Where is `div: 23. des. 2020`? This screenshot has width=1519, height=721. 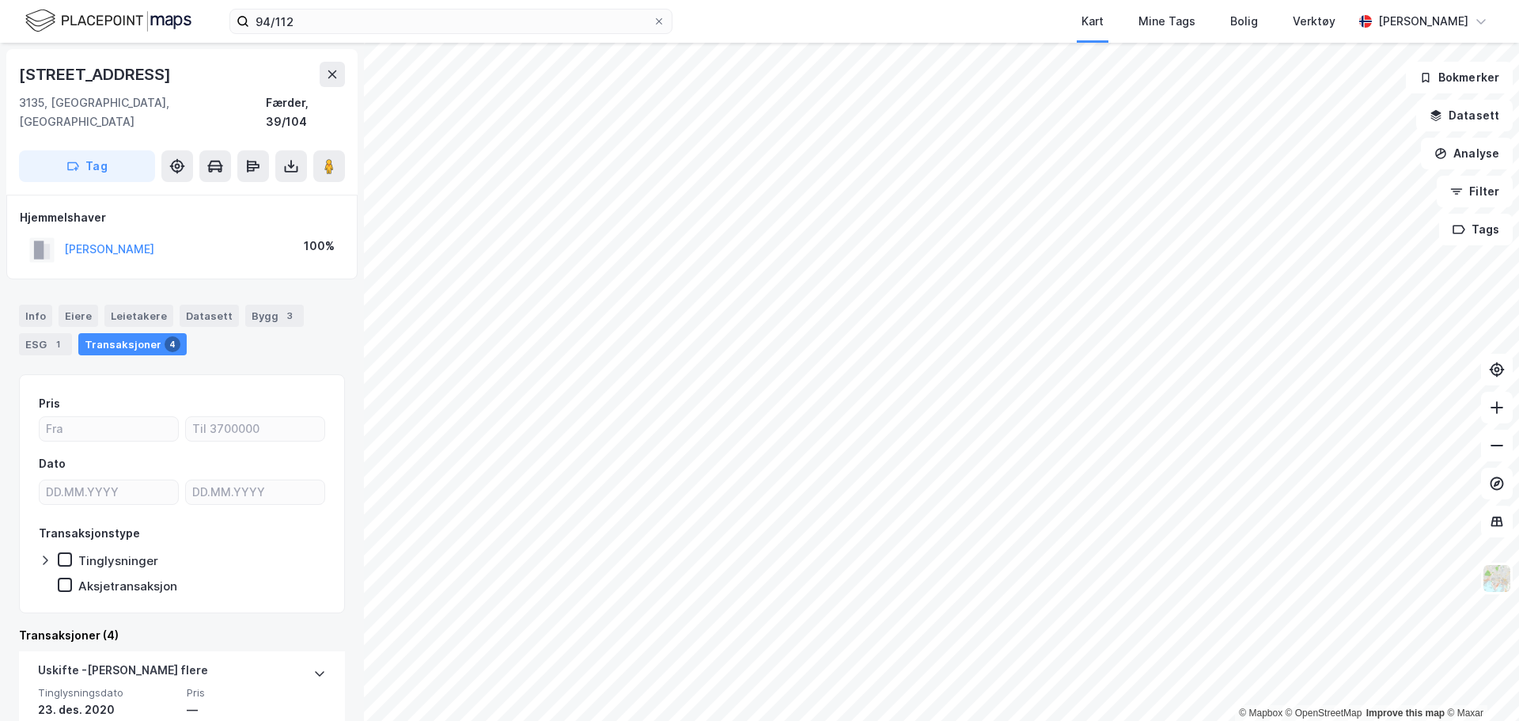 div: 23. des. 2020 is located at coordinates (108, 710).